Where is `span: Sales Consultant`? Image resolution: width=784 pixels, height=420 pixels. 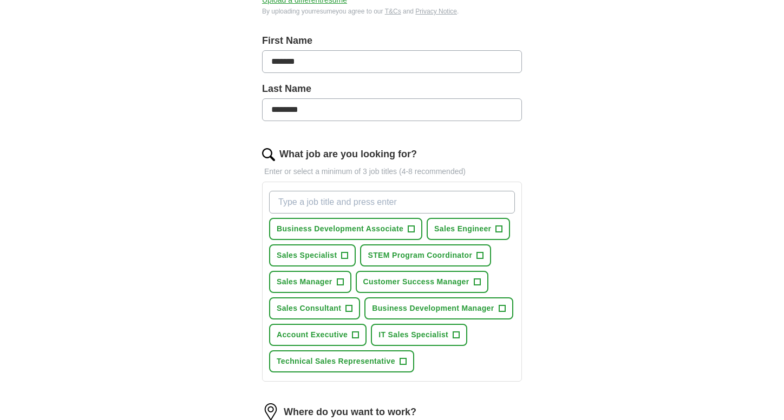 span: Sales Consultant is located at coordinates (308, 308).